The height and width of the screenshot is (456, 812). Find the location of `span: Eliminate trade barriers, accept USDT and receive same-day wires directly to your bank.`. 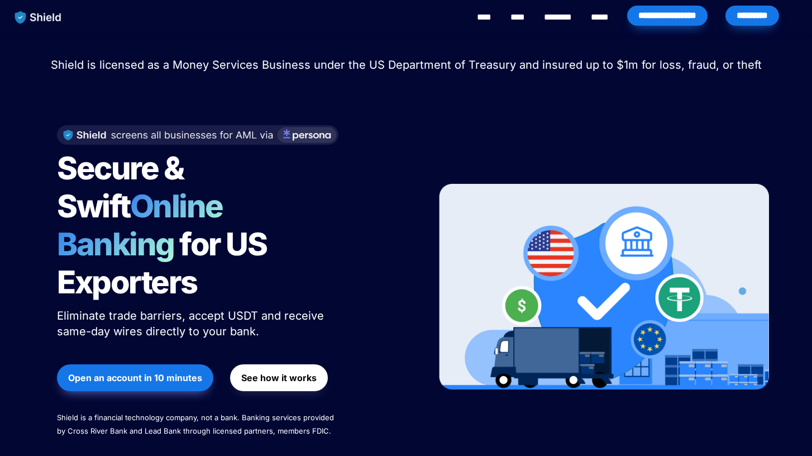

span: Eliminate trade barriers, accept USDT and receive same-day wires directly to your bank. is located at coordinates (192, 324).